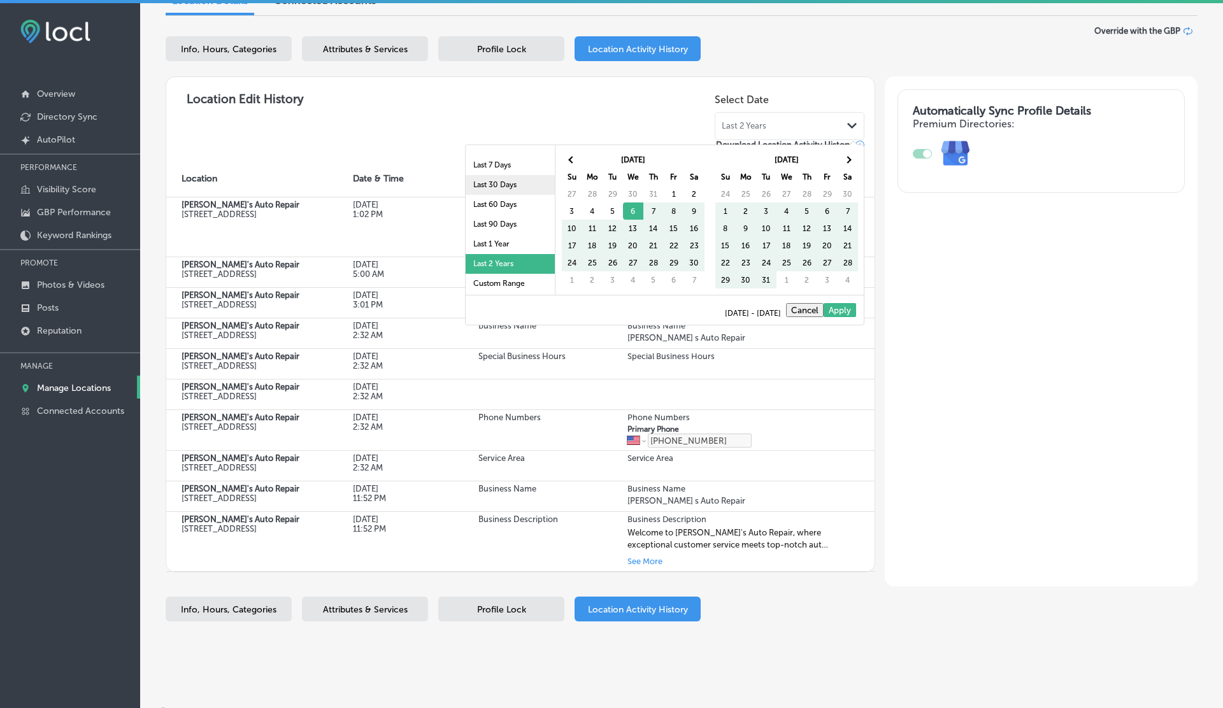 The image size is (1223, 708). I want to click on td: 11, so click(592, 228).